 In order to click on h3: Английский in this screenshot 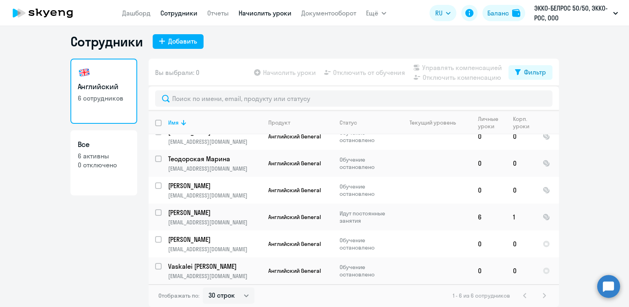, I will do `click(104, 87)`.